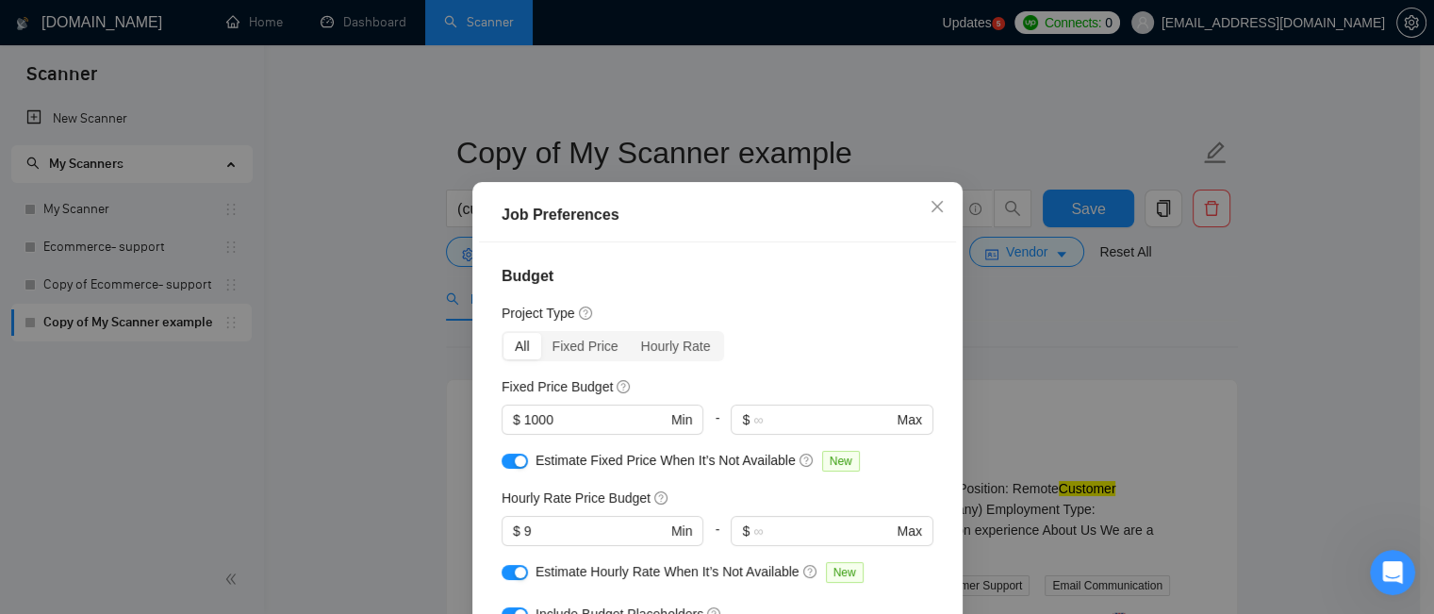  What do you see at coordinates (717, 276) in the screenshot?
I see `h4: Budget` at bounding box center [717, 276].